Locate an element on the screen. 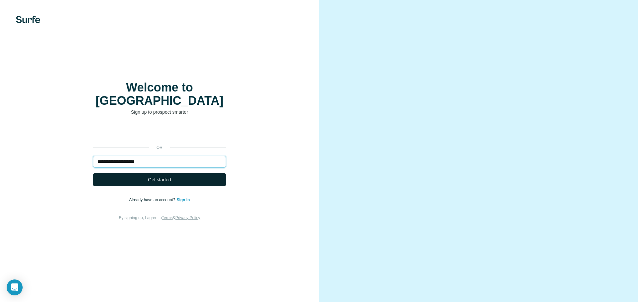  img: Surfe's logo is located at coordinates (28, 20).